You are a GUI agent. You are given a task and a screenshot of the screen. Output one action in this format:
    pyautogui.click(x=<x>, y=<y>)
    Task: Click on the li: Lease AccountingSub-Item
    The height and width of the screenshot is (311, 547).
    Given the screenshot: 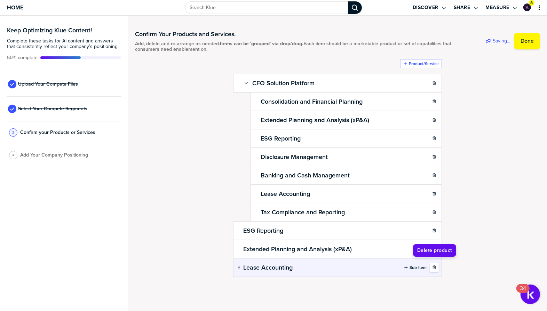 What is the action you would take?
    pyautogui.click(x=338, y=268)
    